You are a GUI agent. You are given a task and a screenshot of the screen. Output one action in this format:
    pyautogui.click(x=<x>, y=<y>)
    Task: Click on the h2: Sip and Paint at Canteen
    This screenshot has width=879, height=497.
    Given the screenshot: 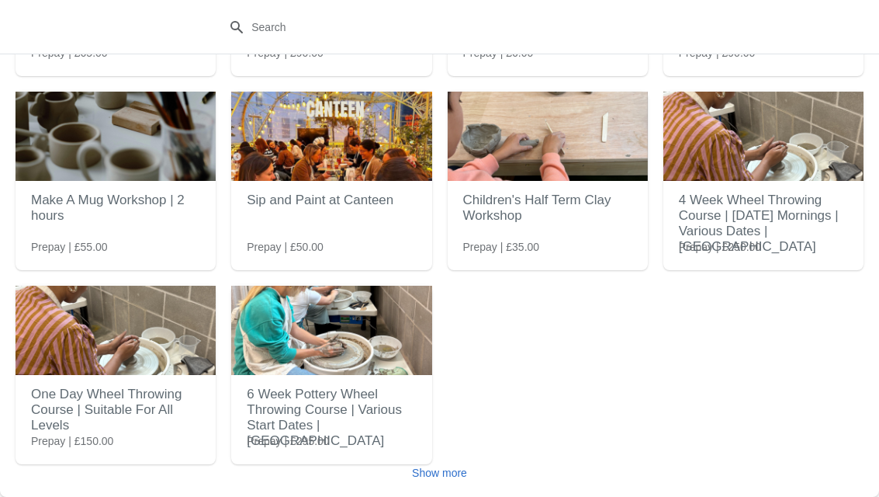 What is the action you would take?
    pyautogui.click(x=331, y=200)
    